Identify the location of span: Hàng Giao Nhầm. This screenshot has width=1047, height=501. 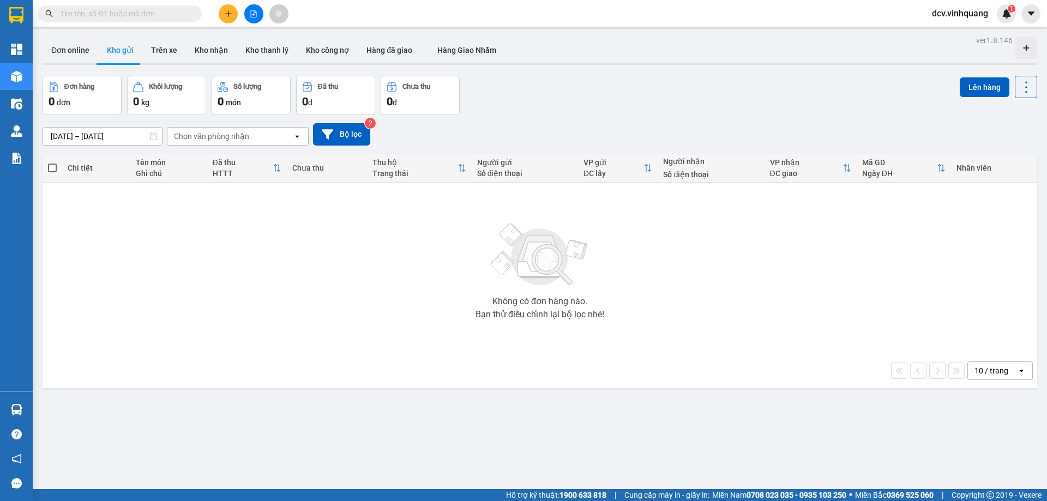
(467, 50).